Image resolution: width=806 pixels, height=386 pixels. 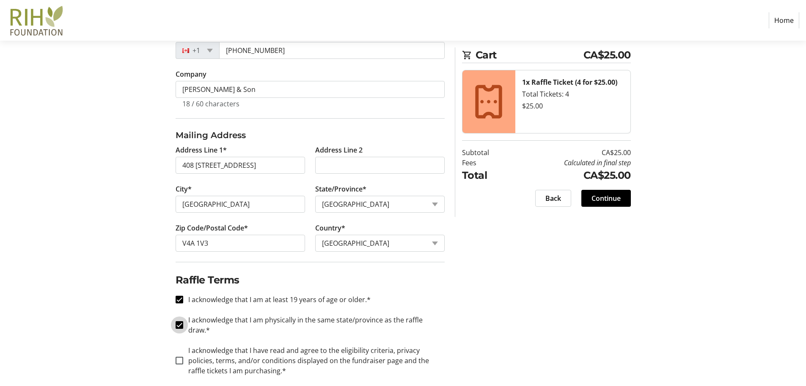 I want to click on a: Home, so click(x=784, y=20).